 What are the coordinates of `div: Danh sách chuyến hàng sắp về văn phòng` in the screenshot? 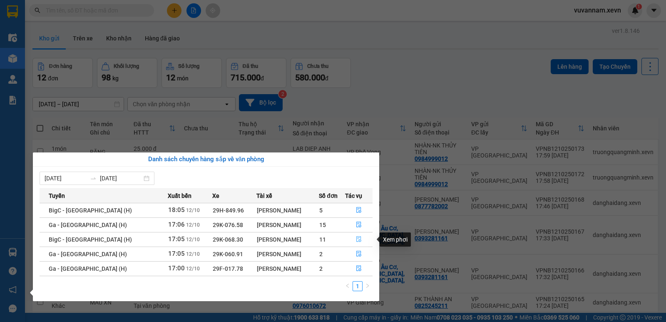 It's located at (206, 159).